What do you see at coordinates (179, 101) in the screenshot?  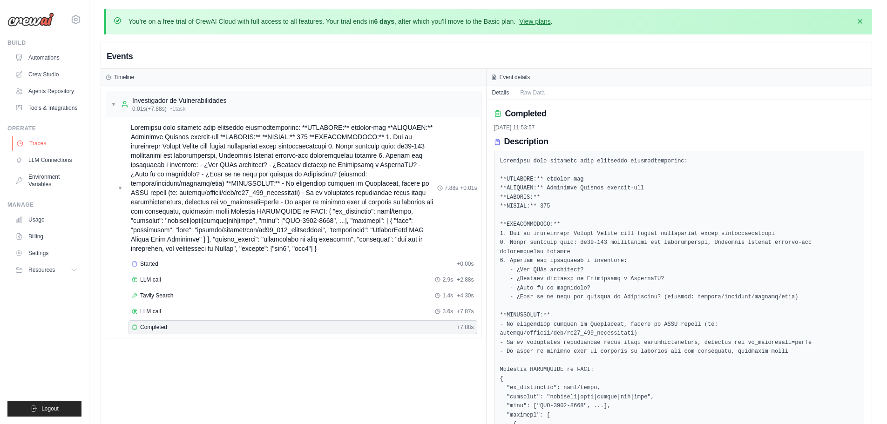 I see `div: Investigador de Vulnerabilidades` at bounding box center [179, 101].